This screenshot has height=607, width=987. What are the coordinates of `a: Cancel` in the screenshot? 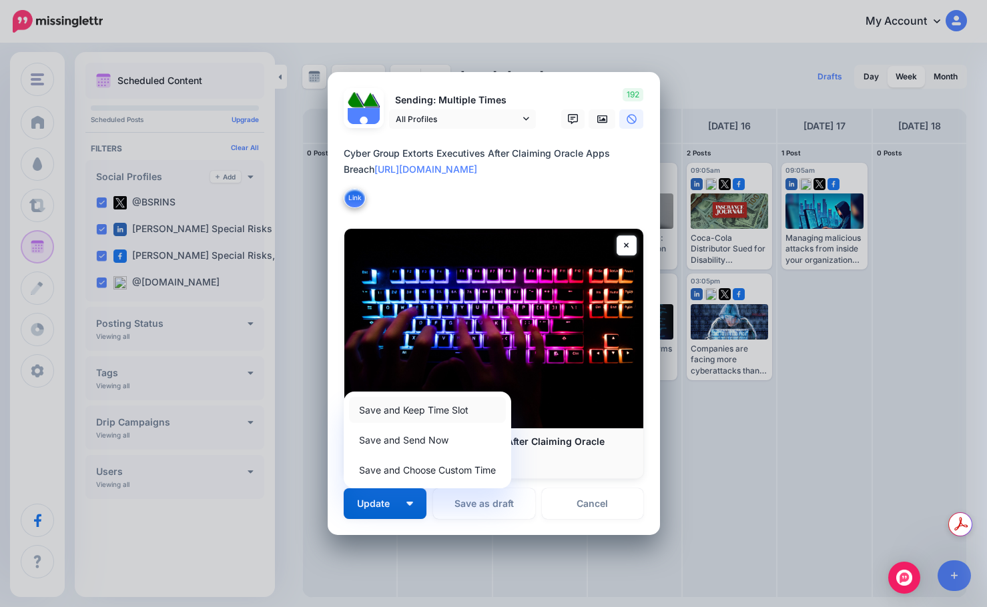 It's located at (593, 504).